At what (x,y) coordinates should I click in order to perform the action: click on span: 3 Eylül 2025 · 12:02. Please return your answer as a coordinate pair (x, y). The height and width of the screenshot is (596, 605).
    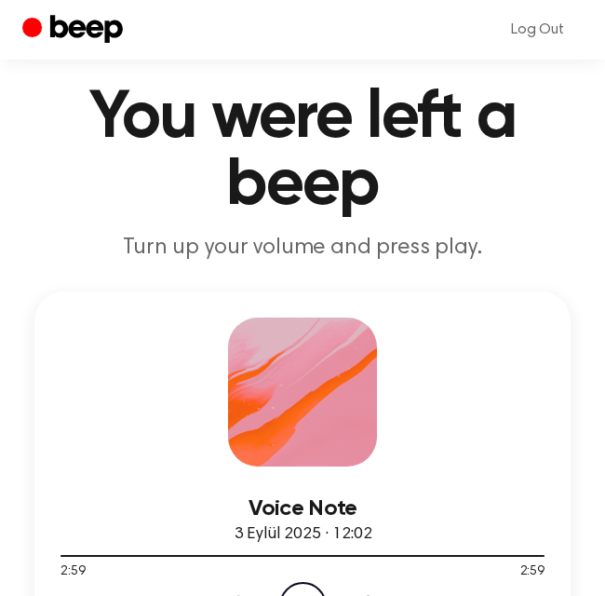
    Looking at the image, I should click on (303, 535).